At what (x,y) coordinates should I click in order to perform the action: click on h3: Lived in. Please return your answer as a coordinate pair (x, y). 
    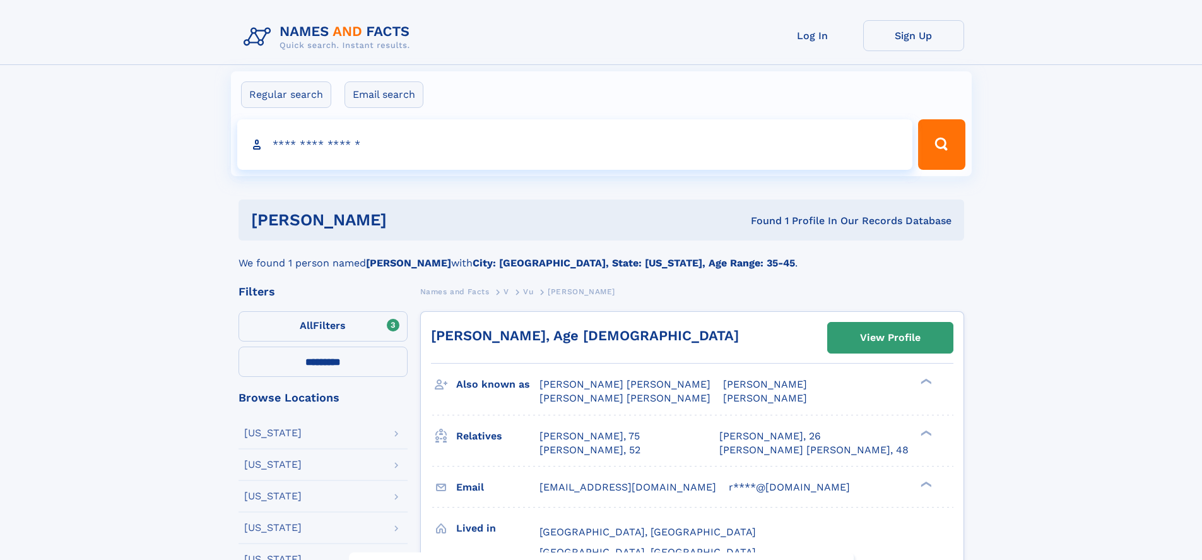
    Looking at the image, I should click on (498, 528).